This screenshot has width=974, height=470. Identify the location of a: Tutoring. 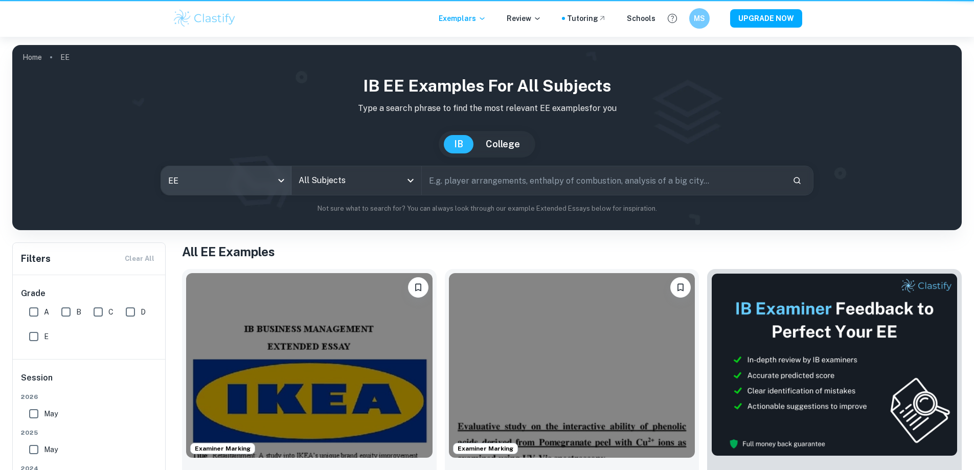
(587, 18).